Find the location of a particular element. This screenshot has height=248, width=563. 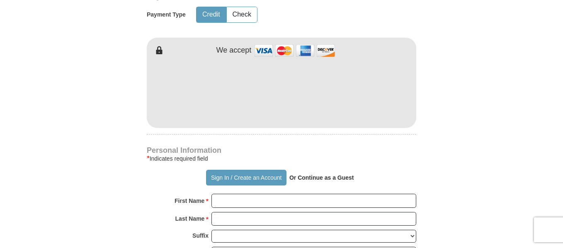

h4: Personal Information is located at coordinates (281, 150).